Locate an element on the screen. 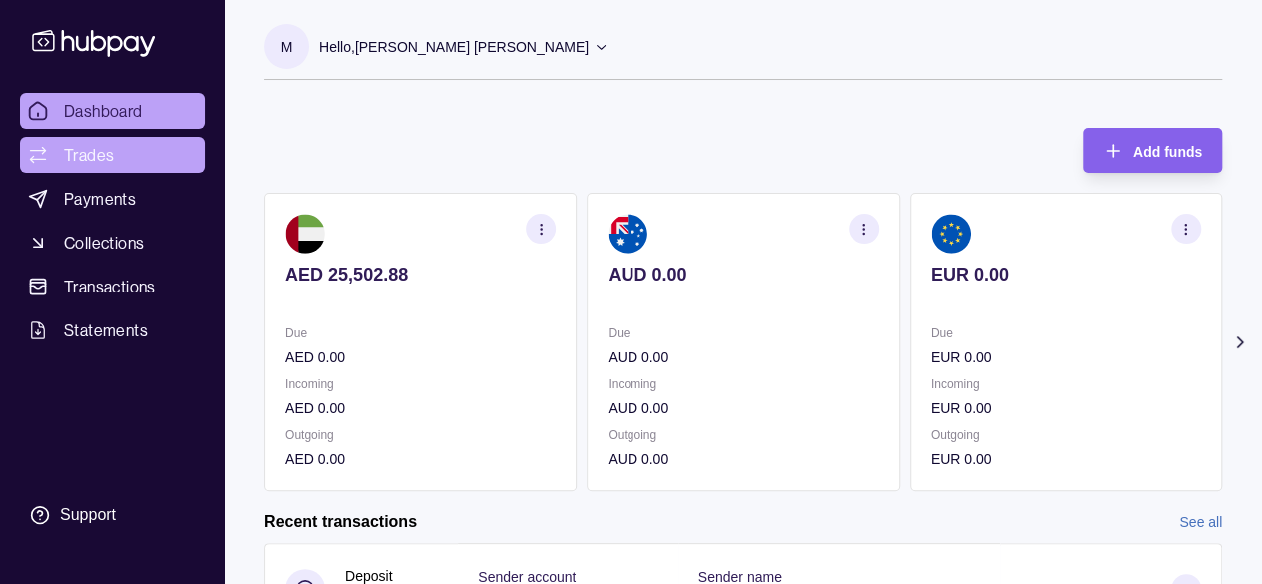 The height and width of the screenshot is (584, 1262). a: Transactions is located at coordinates (112, 286).